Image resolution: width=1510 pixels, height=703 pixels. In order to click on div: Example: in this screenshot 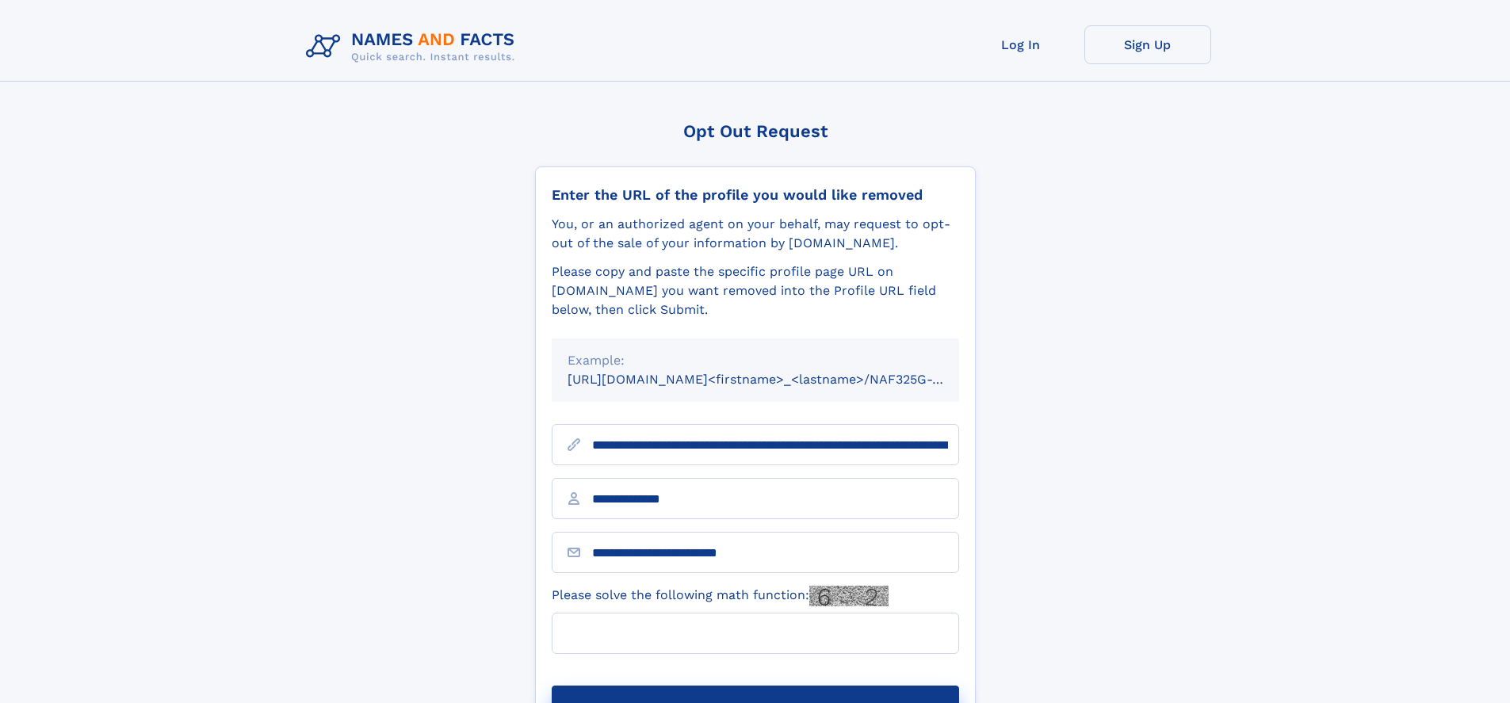, I will do `click(755, 361)`.